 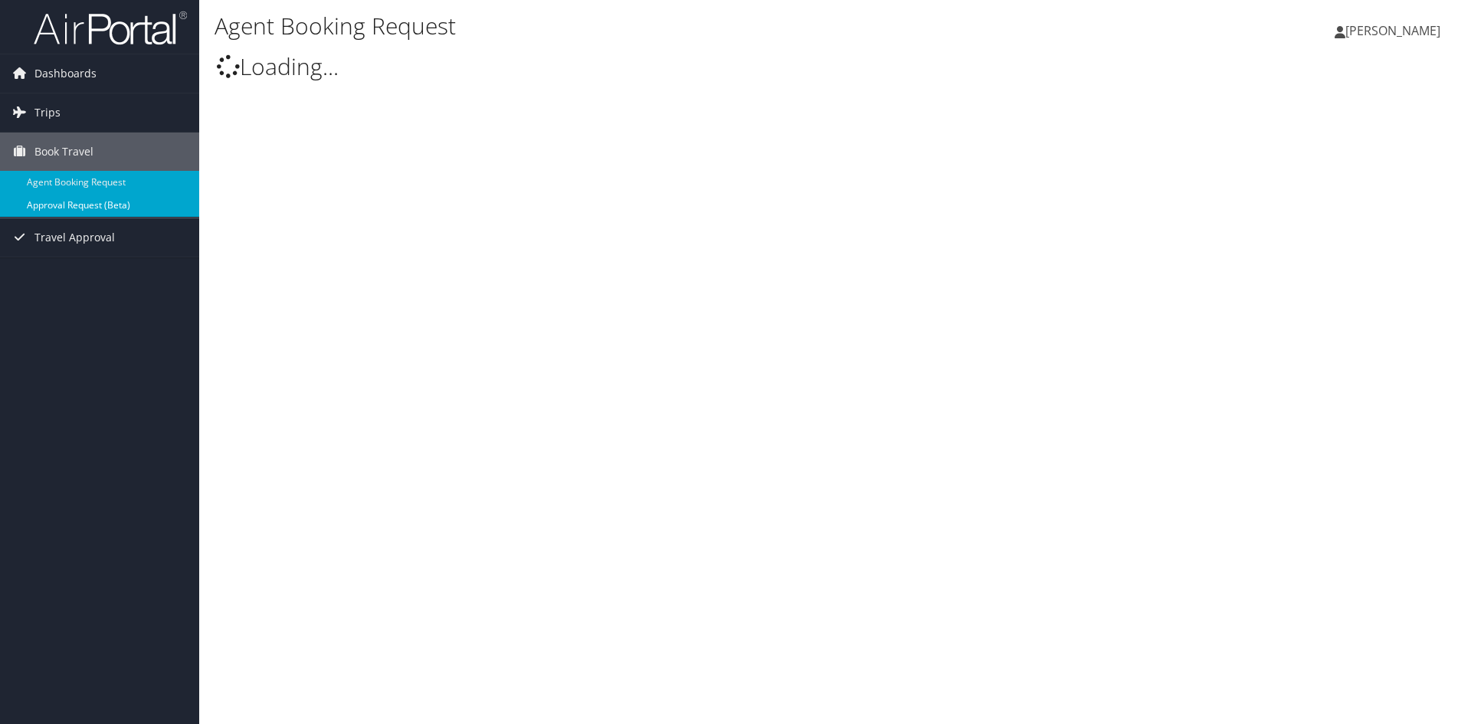 I want to click on span: Loading..., so click(x=277, y=66).